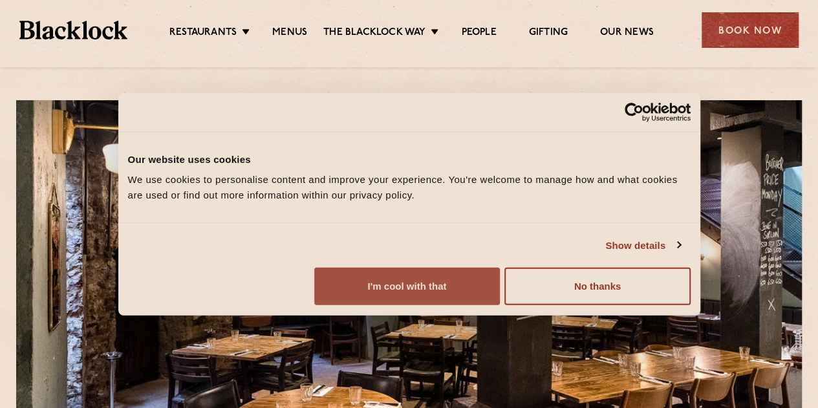 The height and width of the screenshot is (408, 818). I want to click on a: Gifting, so click(548, 34).